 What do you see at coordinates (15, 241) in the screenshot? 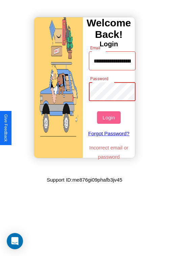
I see `div: Open Intercom Messenger` at bounding box center [15, 241].